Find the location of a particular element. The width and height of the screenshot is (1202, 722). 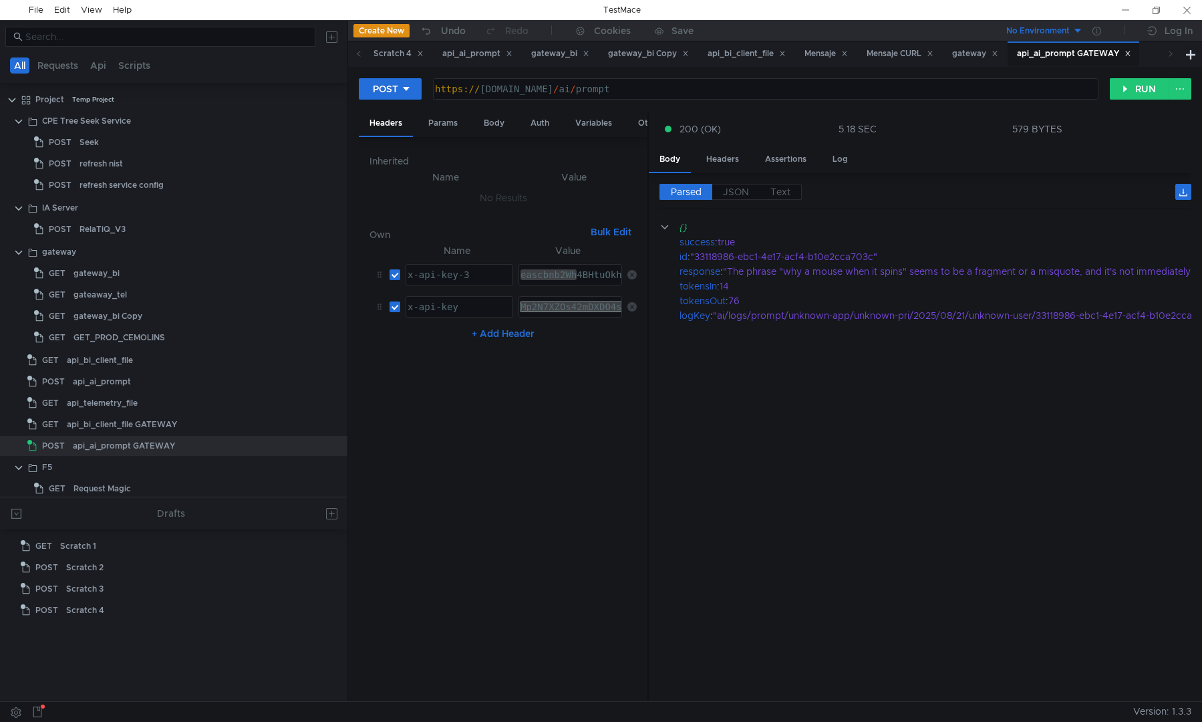

div: gateaway_tel is located at coordinates (100, 295).